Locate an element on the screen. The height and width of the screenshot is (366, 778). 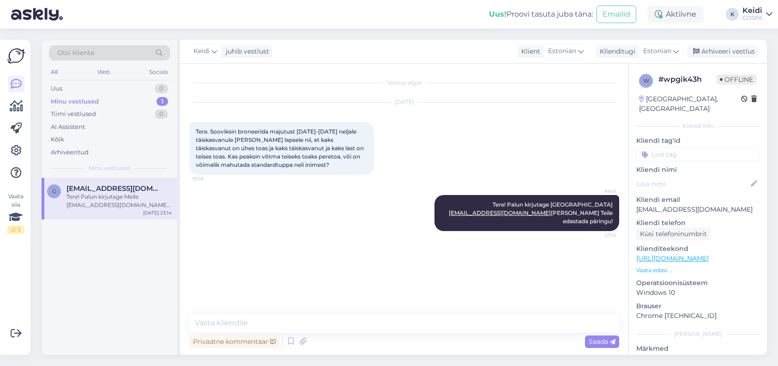
div: Vestlus algas is located at coordinates (404, 83).